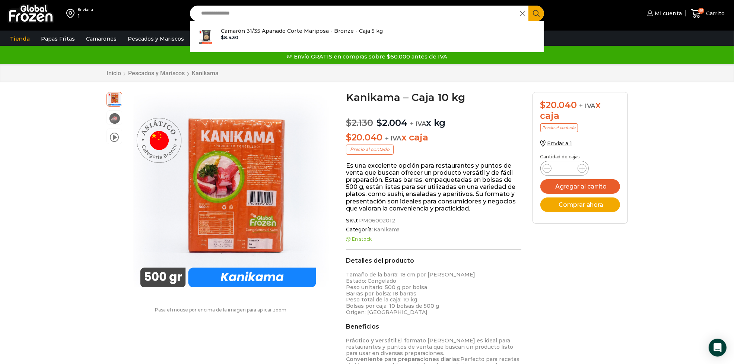 The width and height of the screenshot is (734, 364). I want to click on bdi: 2.004, so click(392, 123).